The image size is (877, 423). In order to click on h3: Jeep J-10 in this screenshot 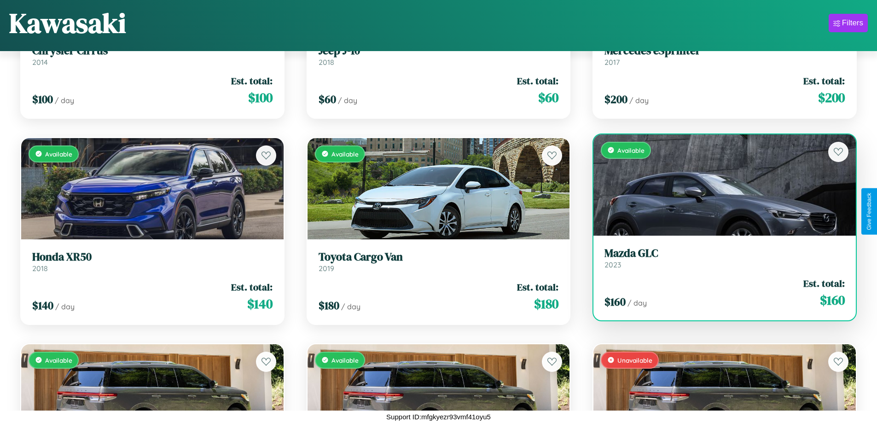, I will do `click(439, 51)`.